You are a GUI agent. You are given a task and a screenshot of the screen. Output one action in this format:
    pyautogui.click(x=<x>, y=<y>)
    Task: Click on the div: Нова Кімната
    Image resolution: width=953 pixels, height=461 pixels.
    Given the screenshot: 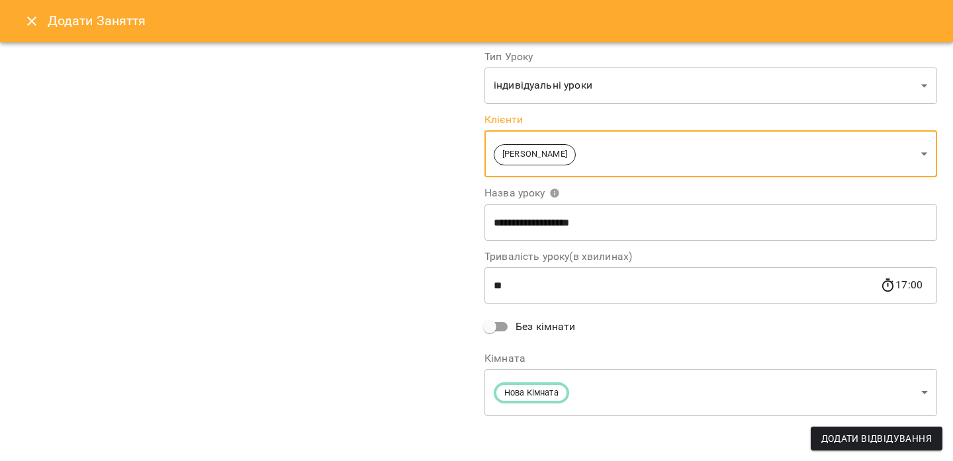 What is the action you would take?
    pyautogui.click(x=711, y=392)
    